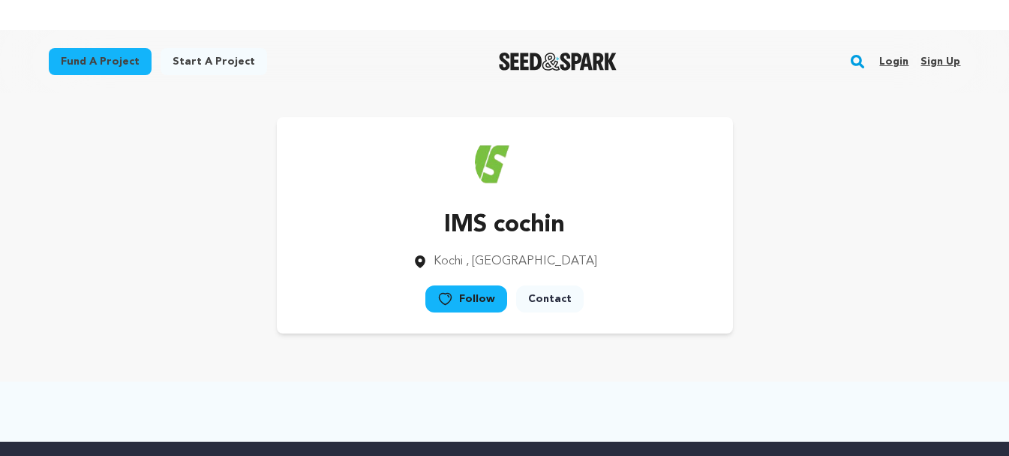 The width and height of the screenshot is (1009, 456). I want to click on a: Start a project, so click(214, 62).